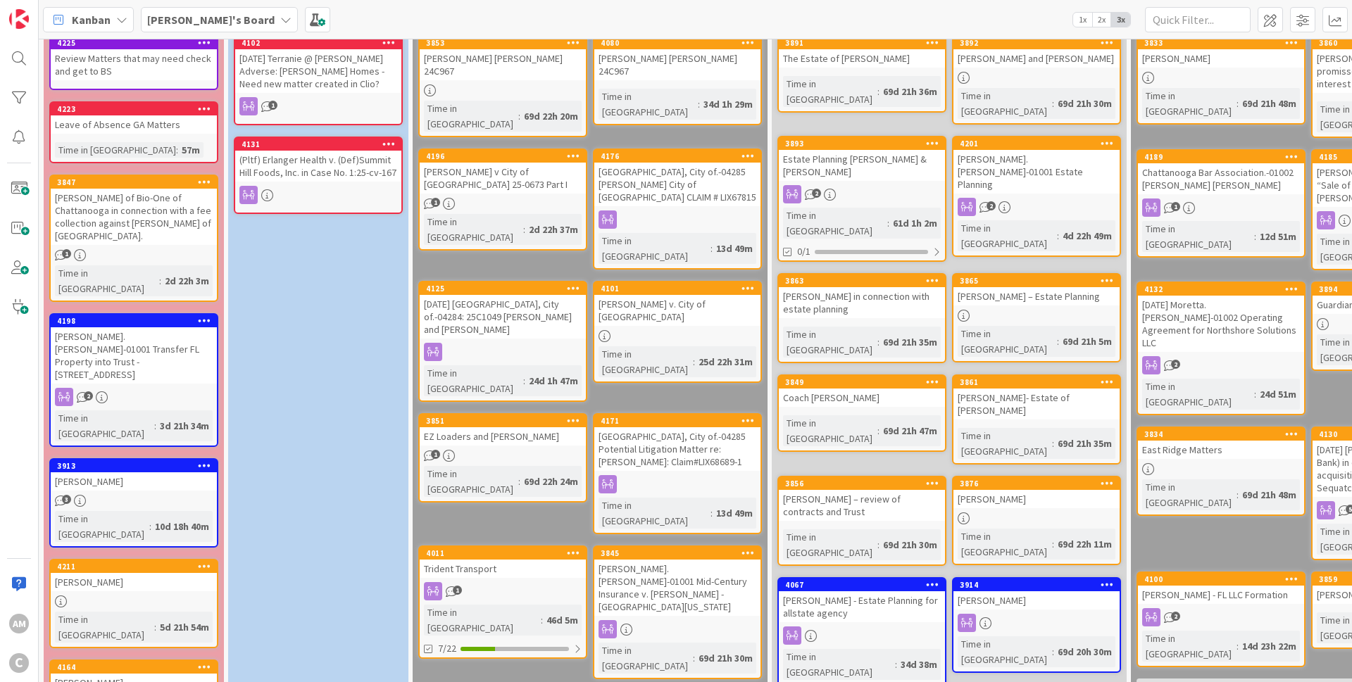  What do you see at coordinates (1084, 104) in the screenshot?
I see `div: 69d 21h 30m` at bounding box center [1084, 104].